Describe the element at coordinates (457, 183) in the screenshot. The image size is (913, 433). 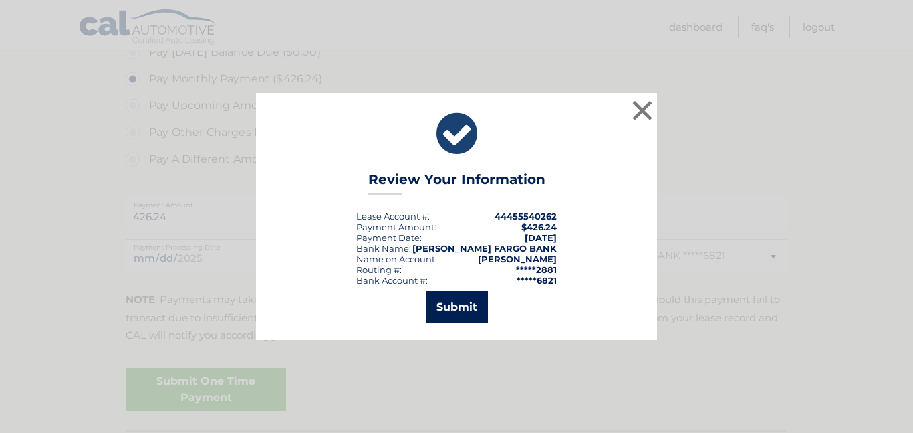
I see `h3: Review Your Information` at that location.